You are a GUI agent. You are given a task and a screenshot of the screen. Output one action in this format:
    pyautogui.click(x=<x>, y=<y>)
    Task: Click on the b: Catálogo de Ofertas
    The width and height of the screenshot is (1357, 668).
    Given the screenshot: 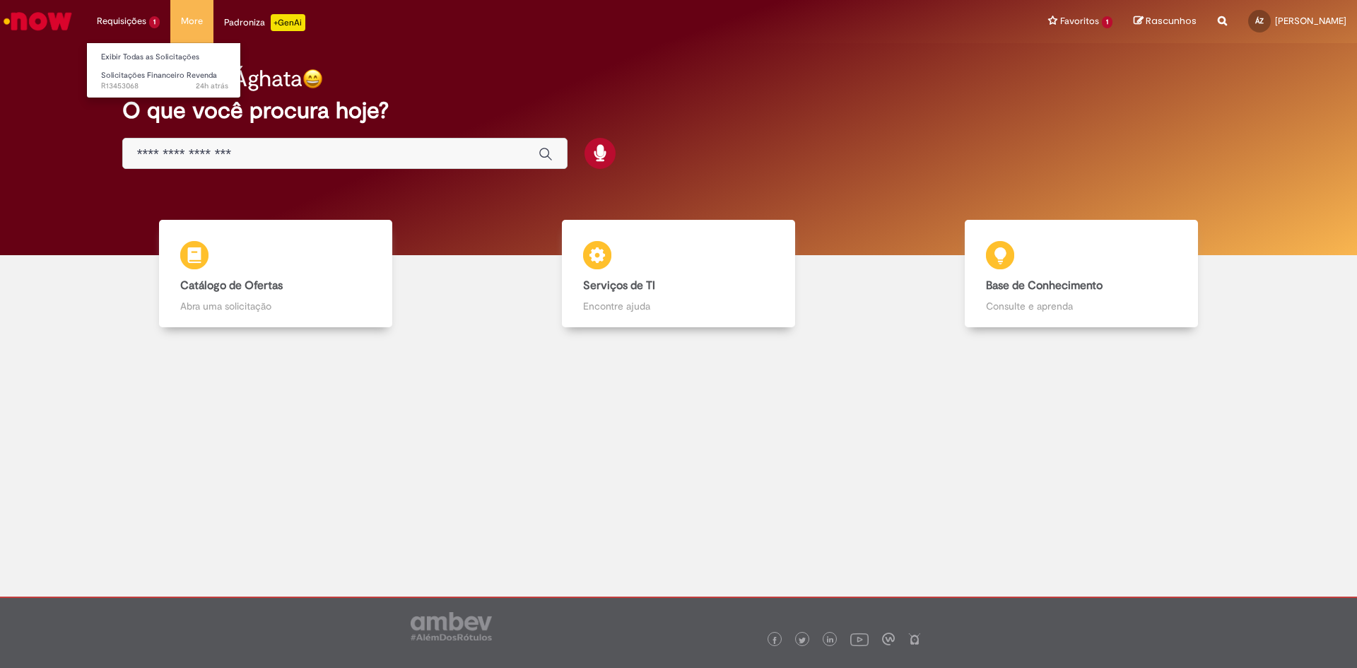 What is the action you would take?
    pyautogui.click(x=231, y=286)
    